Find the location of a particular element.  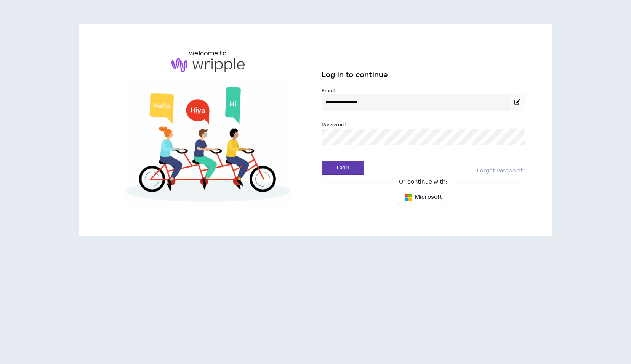

span: Log in to continue is located at coordinates (355, 75).